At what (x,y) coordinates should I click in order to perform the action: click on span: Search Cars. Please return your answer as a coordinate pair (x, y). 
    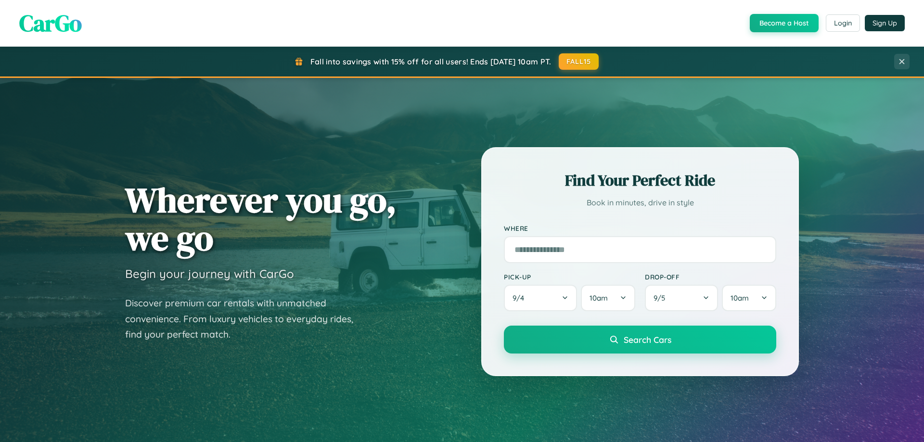
    Looking at the image, I should click on (647, 340).